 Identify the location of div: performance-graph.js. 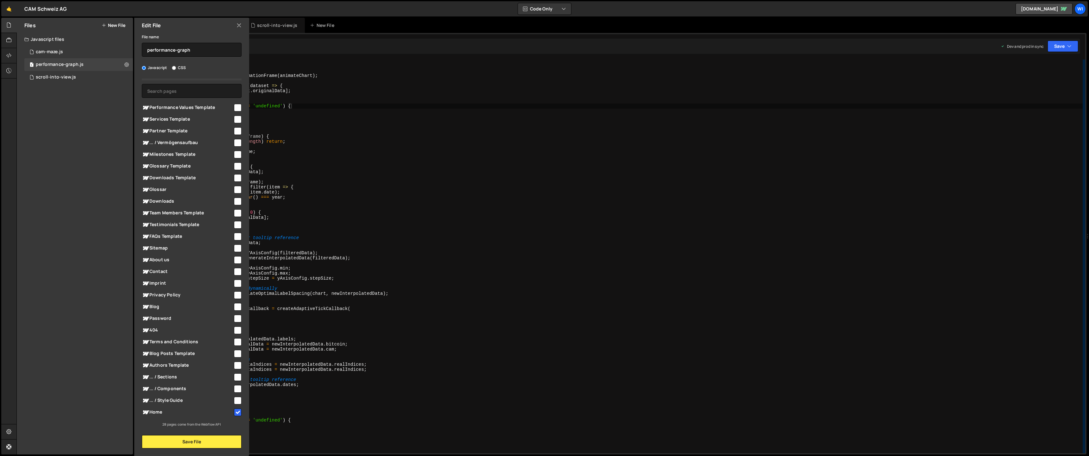
(60, 65).